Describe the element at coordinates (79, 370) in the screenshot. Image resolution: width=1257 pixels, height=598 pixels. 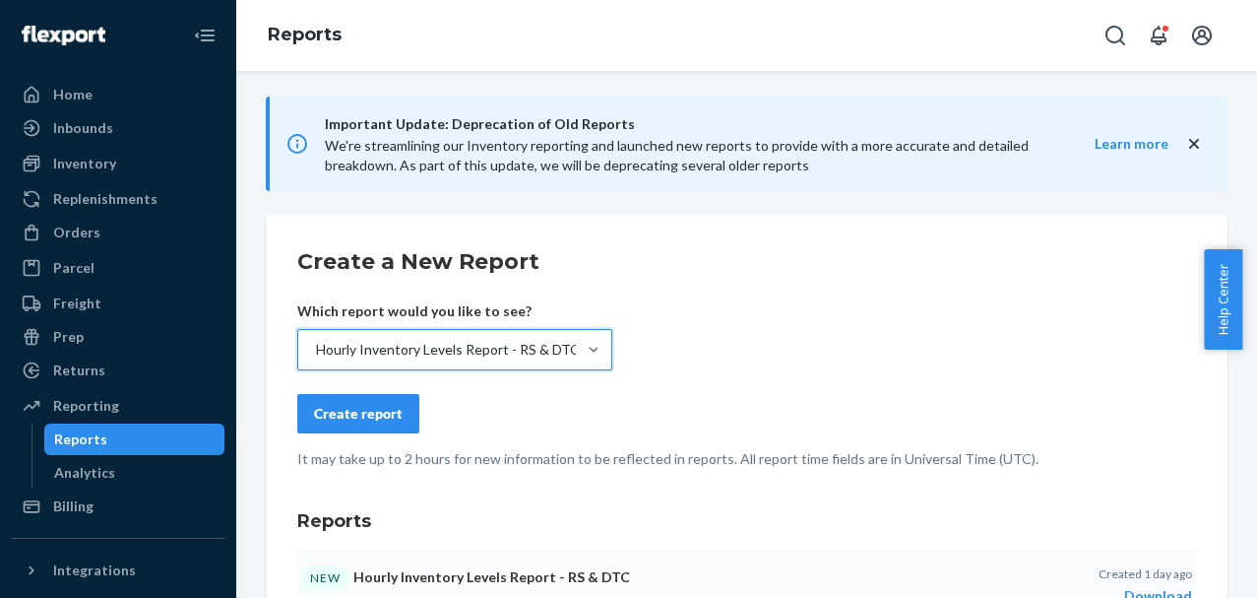
I see `div: Returns` at that location.